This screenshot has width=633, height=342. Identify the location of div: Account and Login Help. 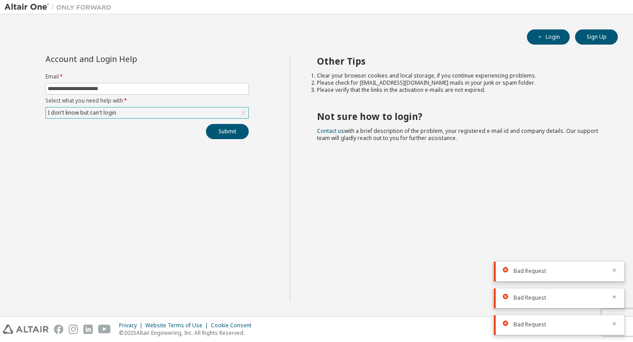
(127, 59).